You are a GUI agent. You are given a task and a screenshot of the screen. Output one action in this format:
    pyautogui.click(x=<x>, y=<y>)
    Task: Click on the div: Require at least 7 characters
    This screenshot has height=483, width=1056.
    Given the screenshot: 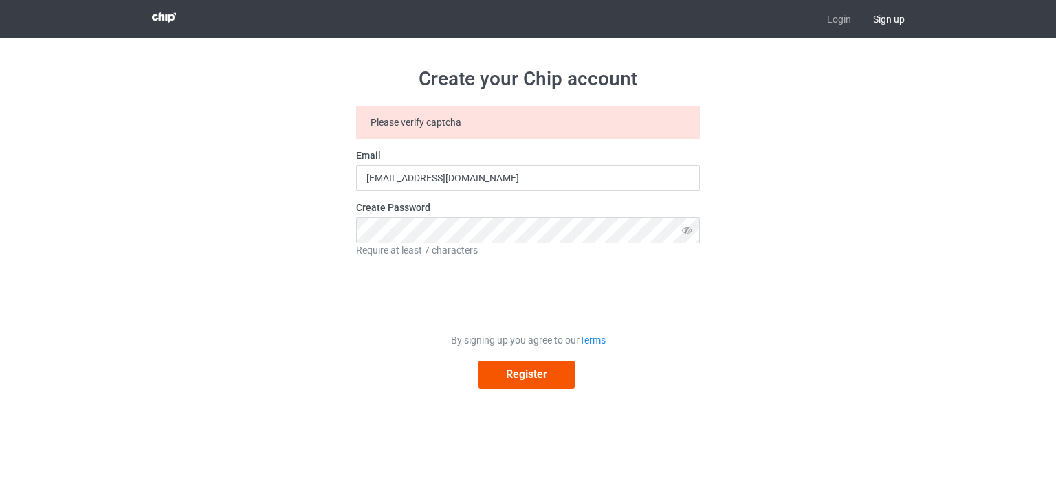 What is the action you would take?
    pyautogui.click(x=528, y=250)
    